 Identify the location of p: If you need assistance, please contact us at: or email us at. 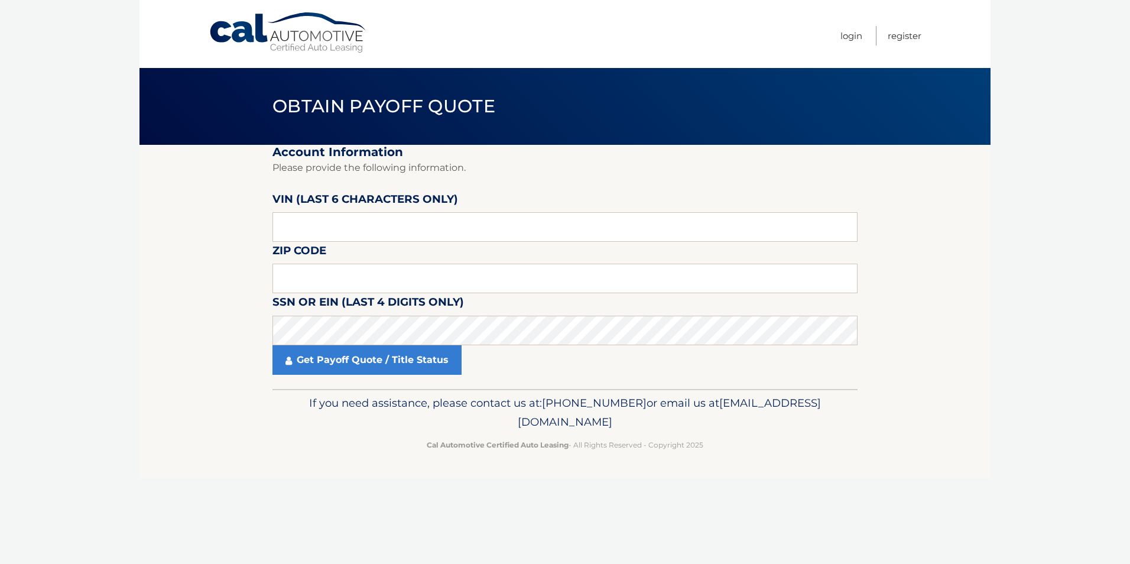
(565, 413).